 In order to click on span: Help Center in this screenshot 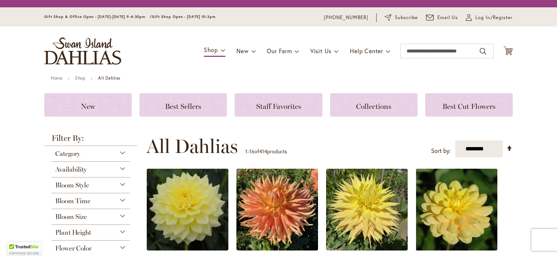, I will do `click(366, 51)`.